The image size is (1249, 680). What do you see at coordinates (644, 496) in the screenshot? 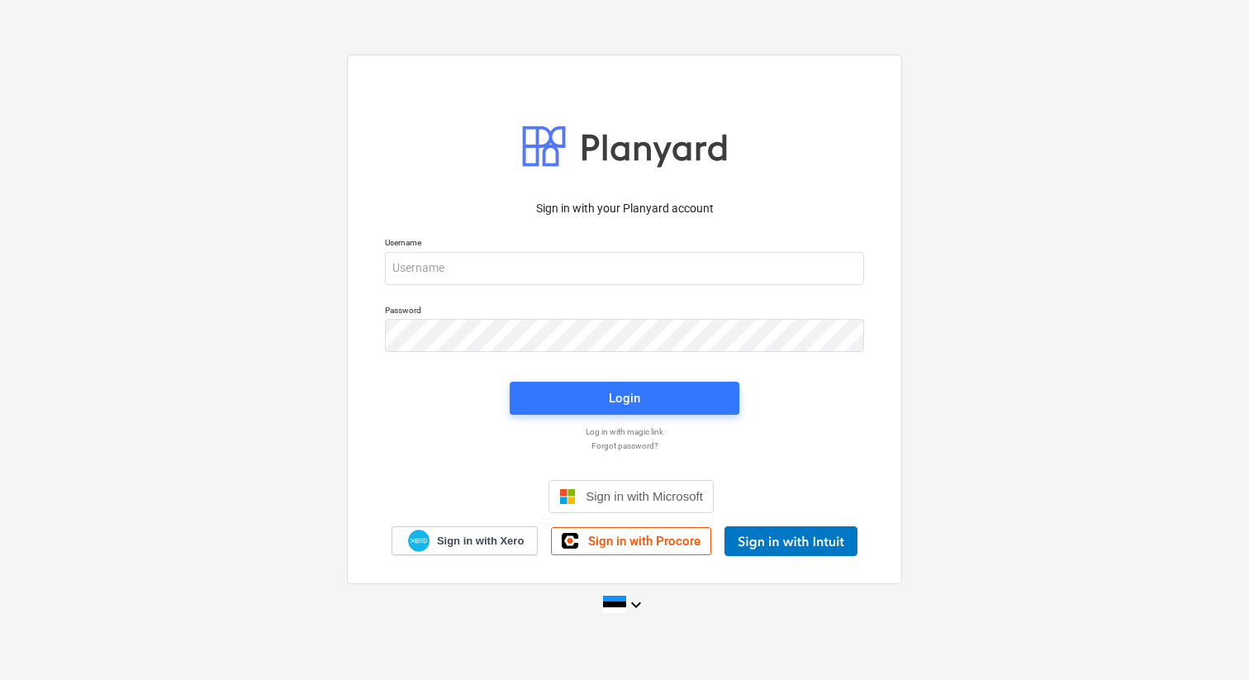
I see `span: Sign in with Microsoft` at bounding box center [644, 496].